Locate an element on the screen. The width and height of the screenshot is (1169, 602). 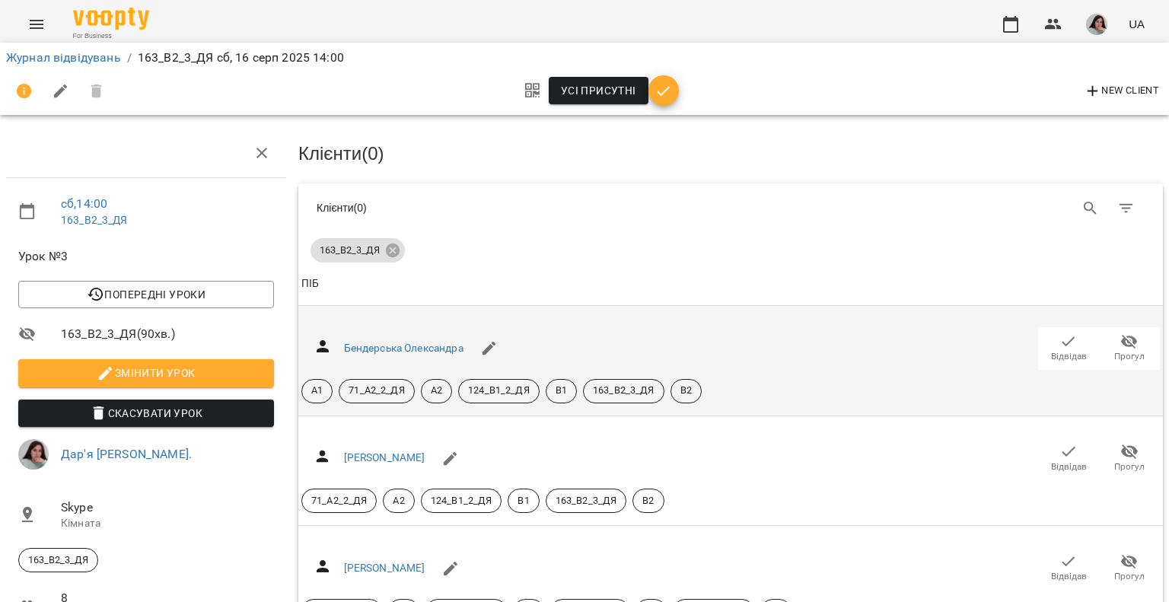
a: Бендерська Олександра is located at coordinates (403, 348).